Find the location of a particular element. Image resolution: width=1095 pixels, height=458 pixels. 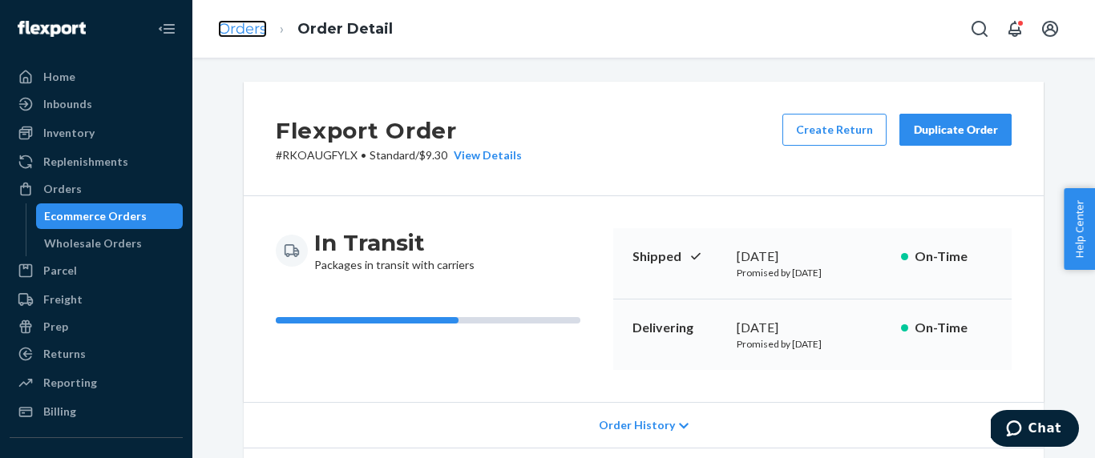

p: Shipped is located at coordinates (678, 256).